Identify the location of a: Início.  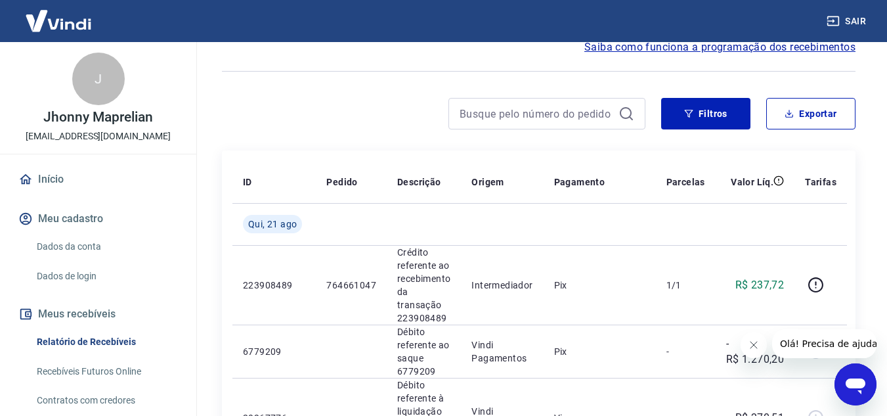
(98, 179).